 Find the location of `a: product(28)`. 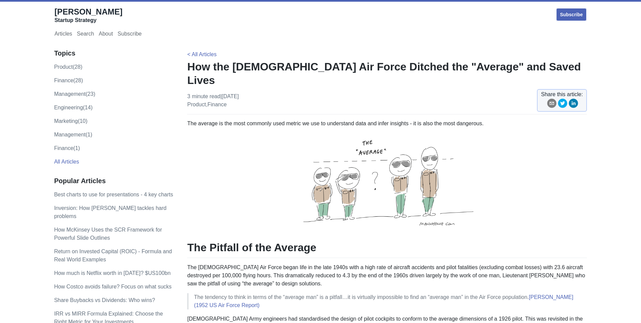

a: product(28) is located at coordinates (68, 67).